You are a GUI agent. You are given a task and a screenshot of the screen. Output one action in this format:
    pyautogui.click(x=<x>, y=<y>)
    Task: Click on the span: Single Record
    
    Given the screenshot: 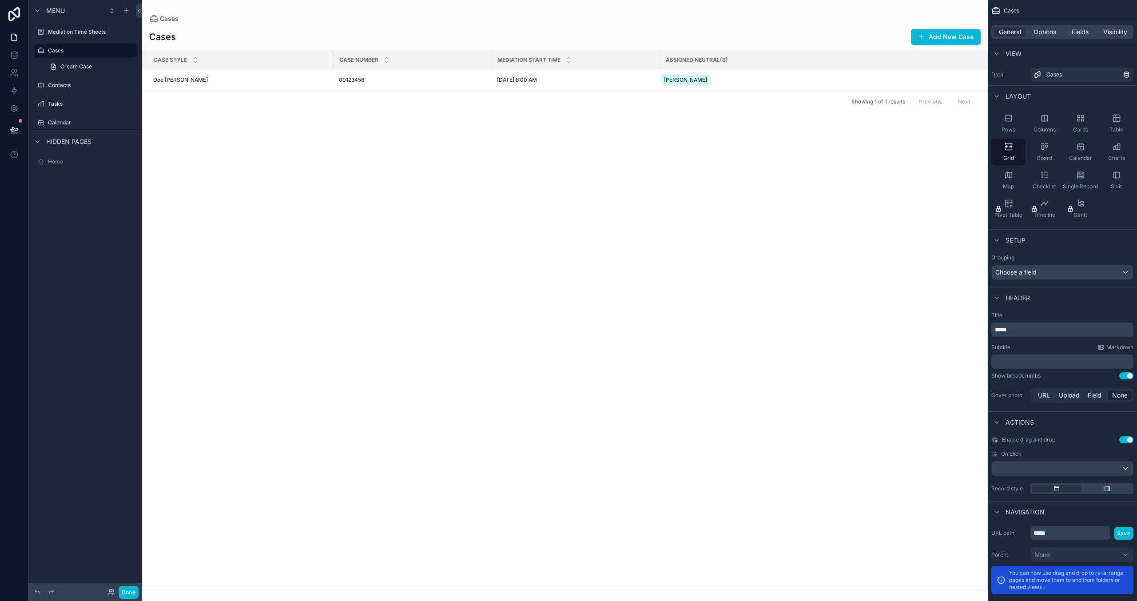 What is the action you would take?
    pyautogui.click(x=1080, y=187)
    